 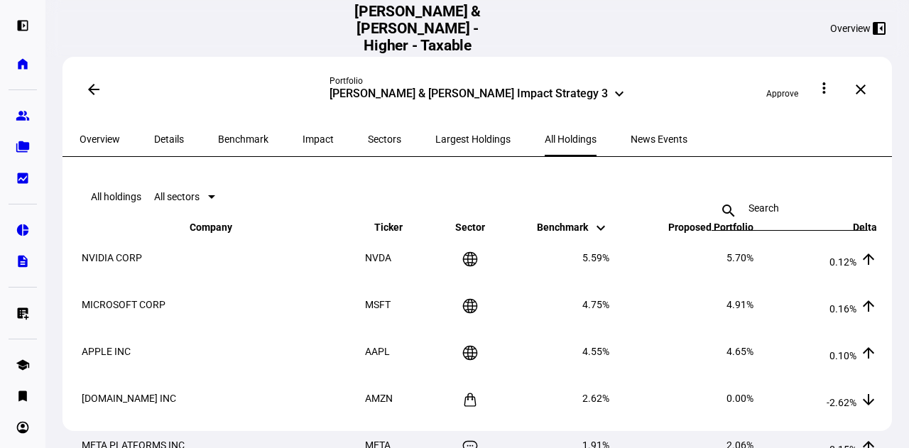 What do you see at coordinates (858, 28) in the screenshot?
I see `button: Overview` at bounding box center [858, 28].